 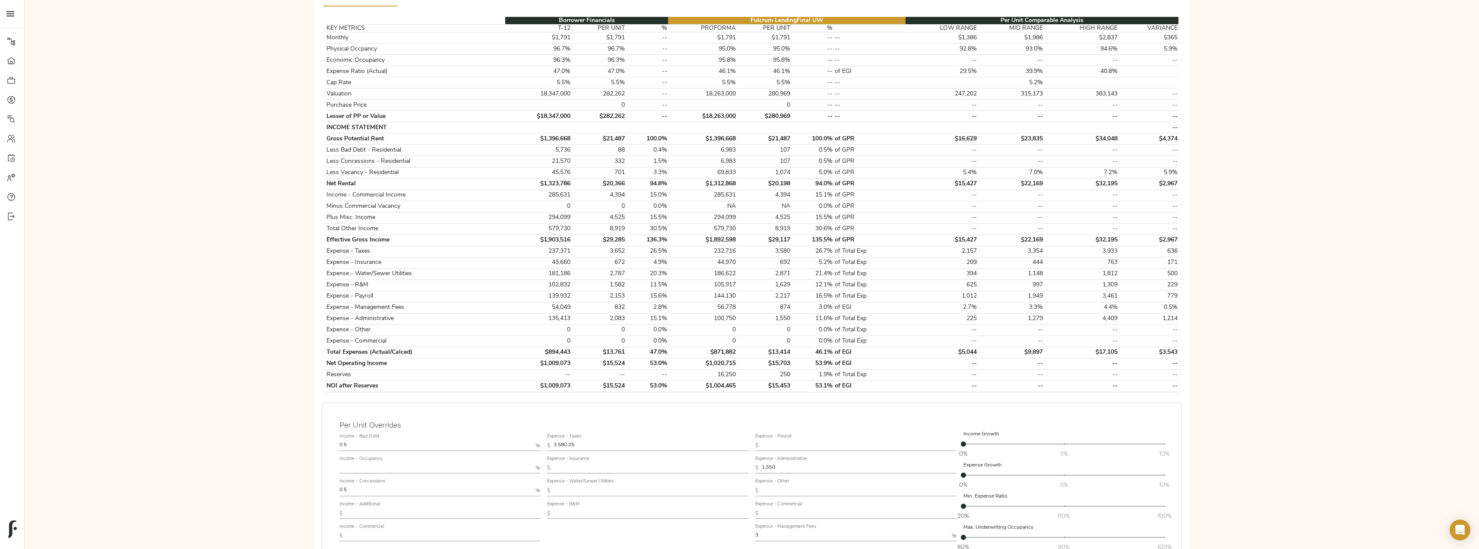 What do you see at coordinates (813, 184) in the screenshot?
I see `td: 94.0%` at bounding box center [813, 184].